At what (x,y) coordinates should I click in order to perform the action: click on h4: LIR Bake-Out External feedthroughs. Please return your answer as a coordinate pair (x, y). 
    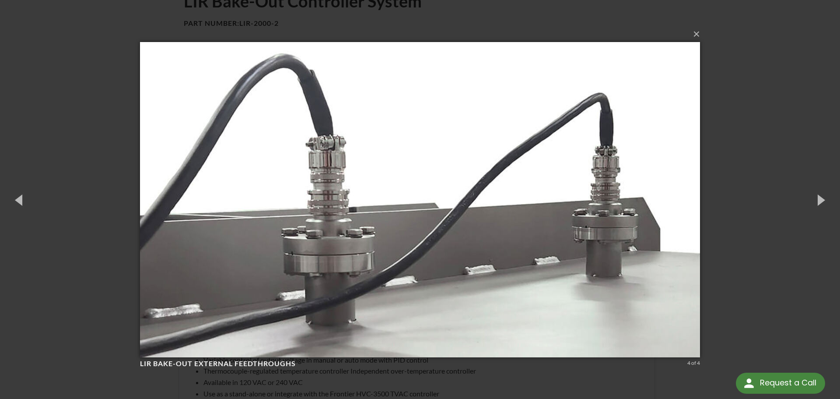
    Looking at the image, I should click on (412, 363).